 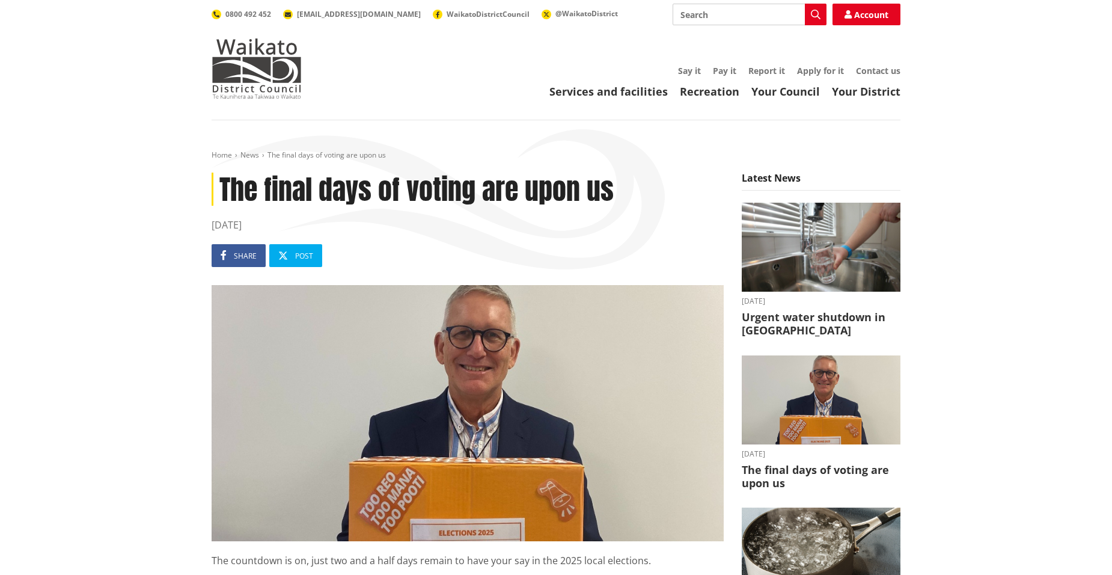 What do you see at coordinates (821, 182) in the screenshot?
I see `h5: Latest News` at bounding box center [821, 182].